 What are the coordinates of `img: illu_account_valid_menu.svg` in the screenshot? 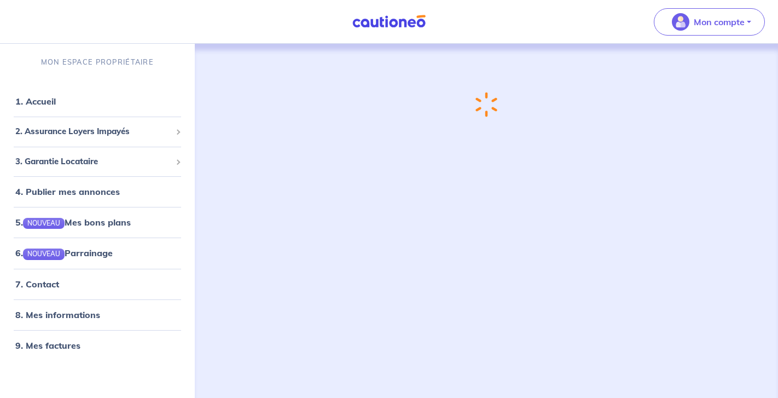 It's located at (680, 22).